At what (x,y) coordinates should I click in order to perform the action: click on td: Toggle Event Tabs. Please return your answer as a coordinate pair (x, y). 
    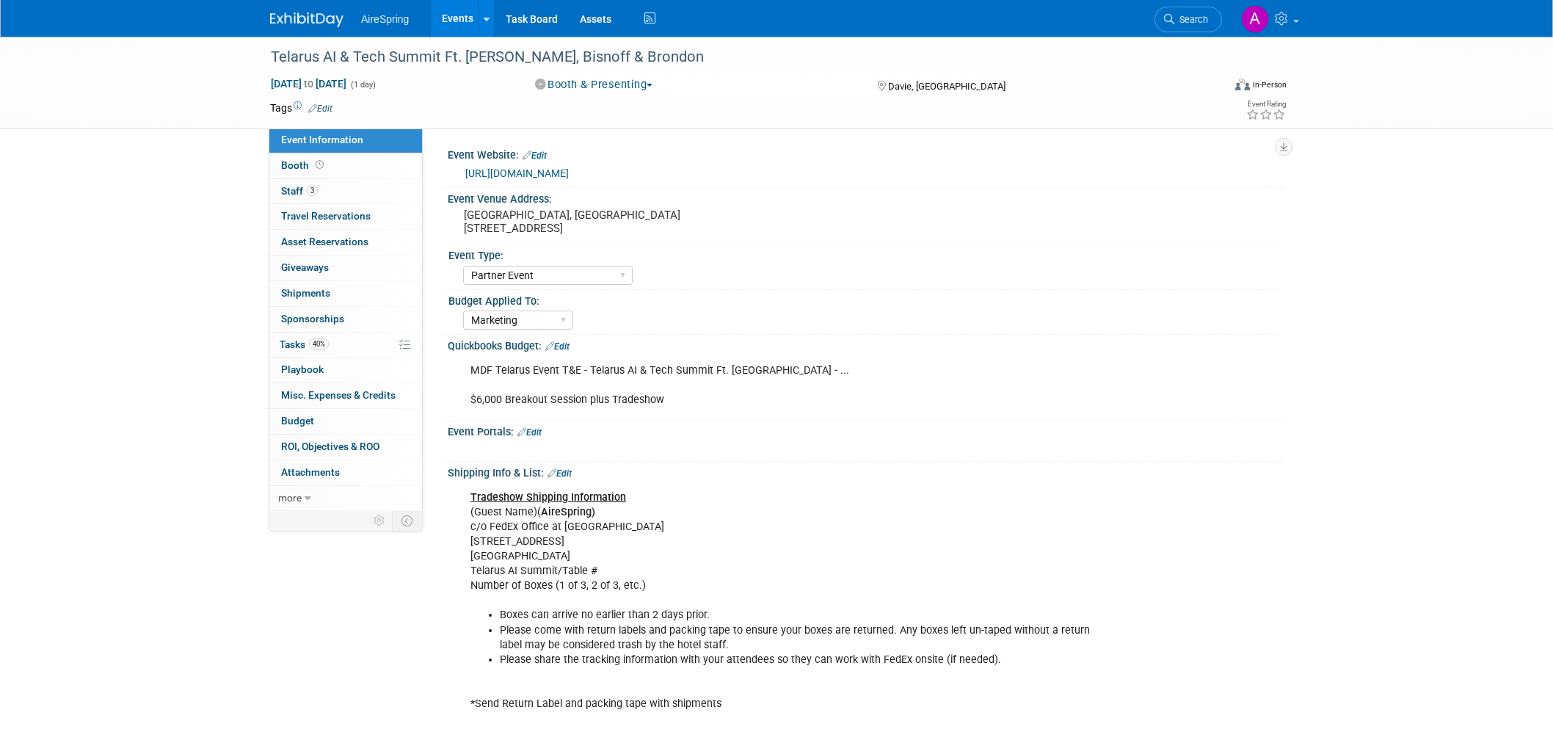
    Looking at the image, I should click on (407, 521).